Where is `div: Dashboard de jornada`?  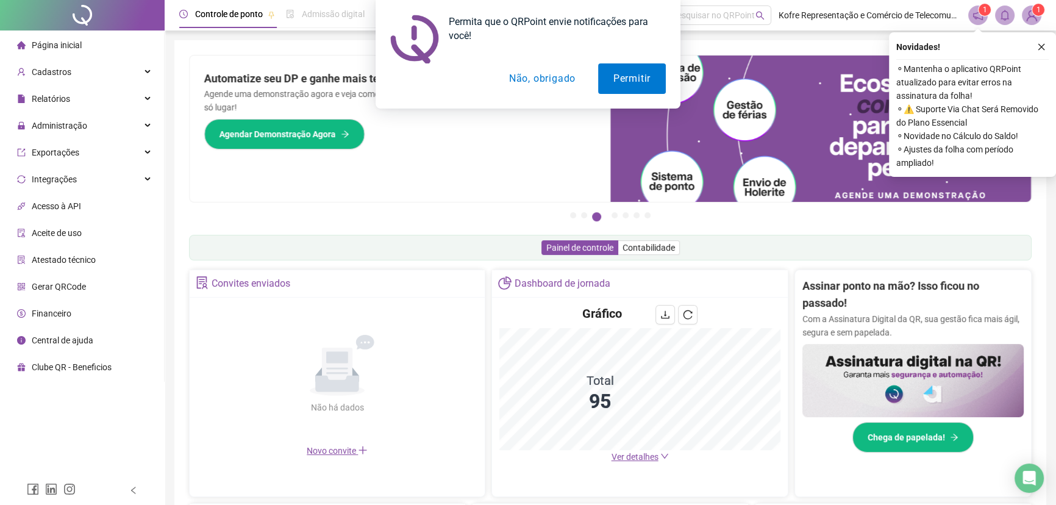
div: Dashboard de jornada is located at coordinates (562, 283).